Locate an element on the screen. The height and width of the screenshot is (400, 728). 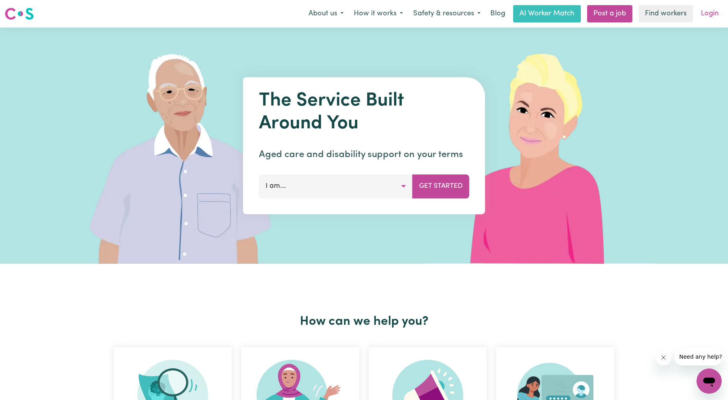
button: Get Started is located at coordinates (441, 186).